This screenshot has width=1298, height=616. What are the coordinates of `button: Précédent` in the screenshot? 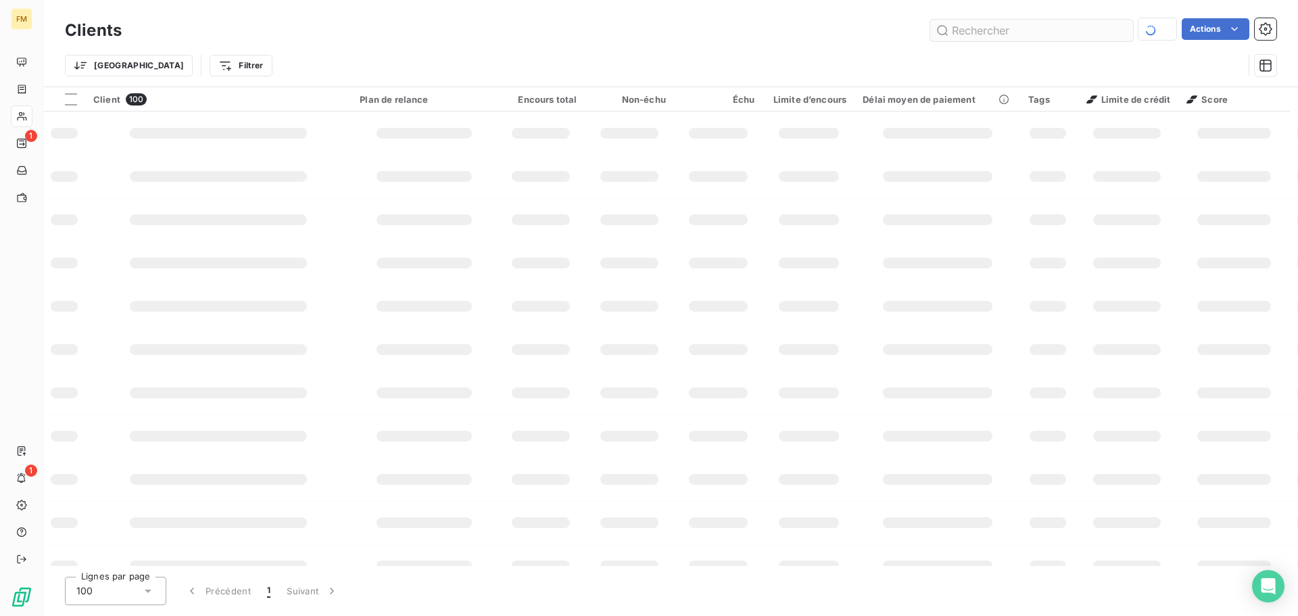 It's located at (218, 591).